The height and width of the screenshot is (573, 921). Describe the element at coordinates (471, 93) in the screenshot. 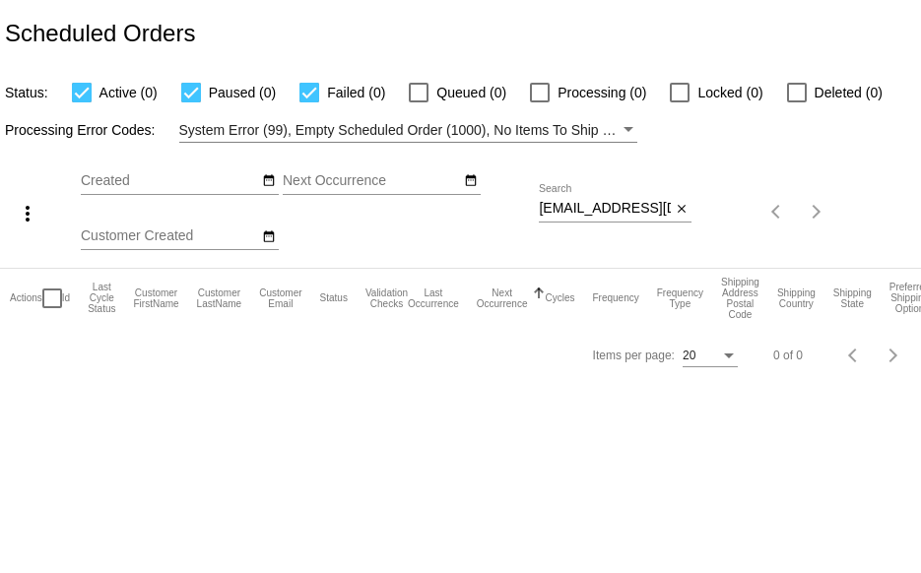

I see `span: Queued (0)` at that location.